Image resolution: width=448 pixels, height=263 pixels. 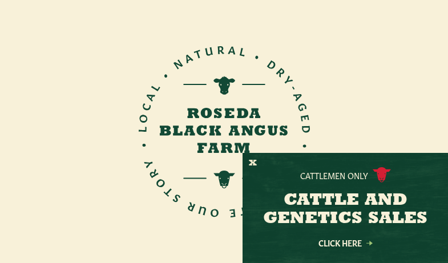 I want to click on button: X, so click(x=253, y=163).